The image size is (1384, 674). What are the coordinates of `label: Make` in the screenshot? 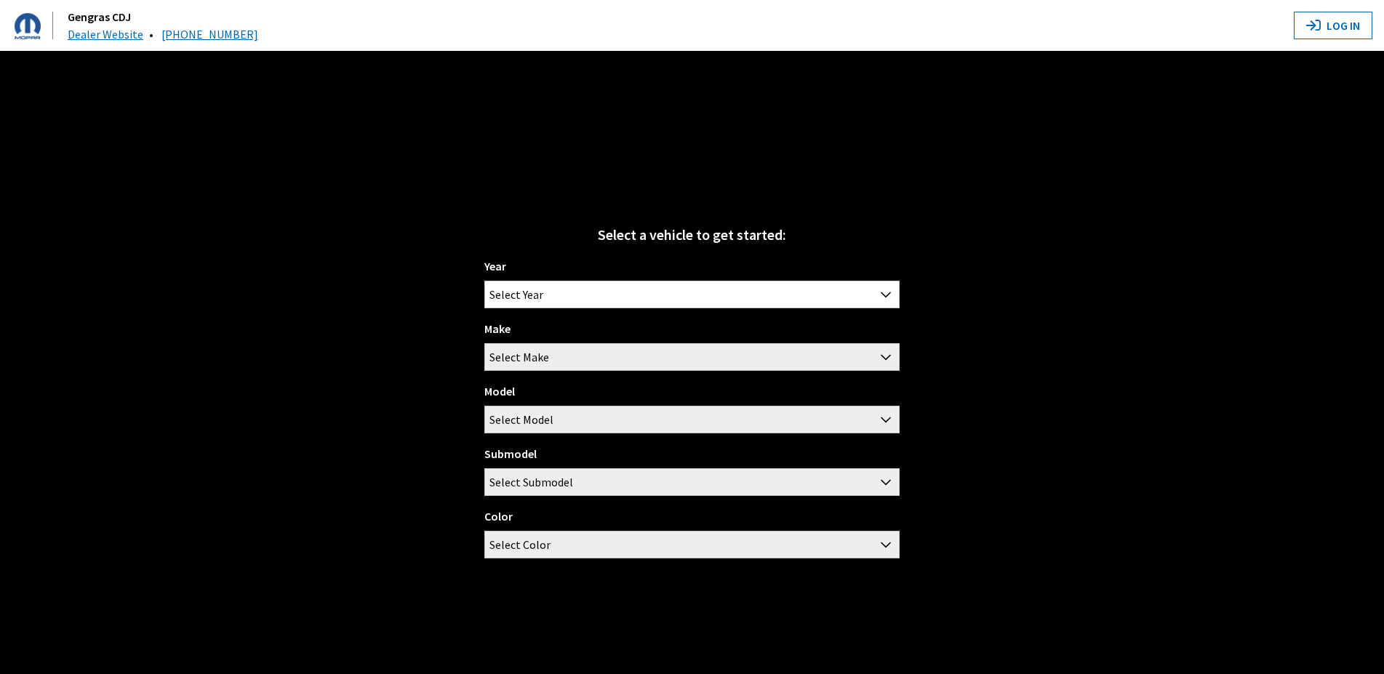 It's located at (498, 329).